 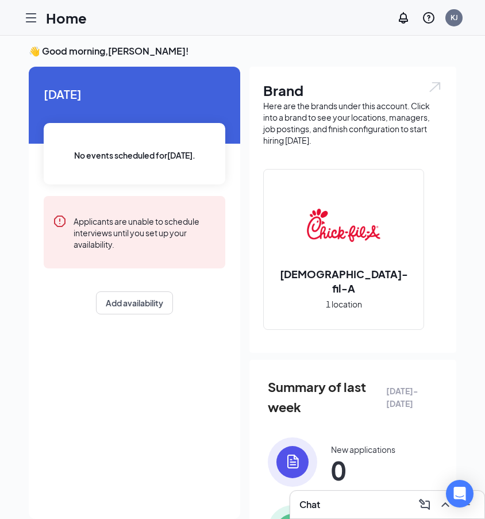 What do you see at coordinates (425, 505) in the screenshot?
I see `button: ComposeMessage` at bounding box center [425, 505].